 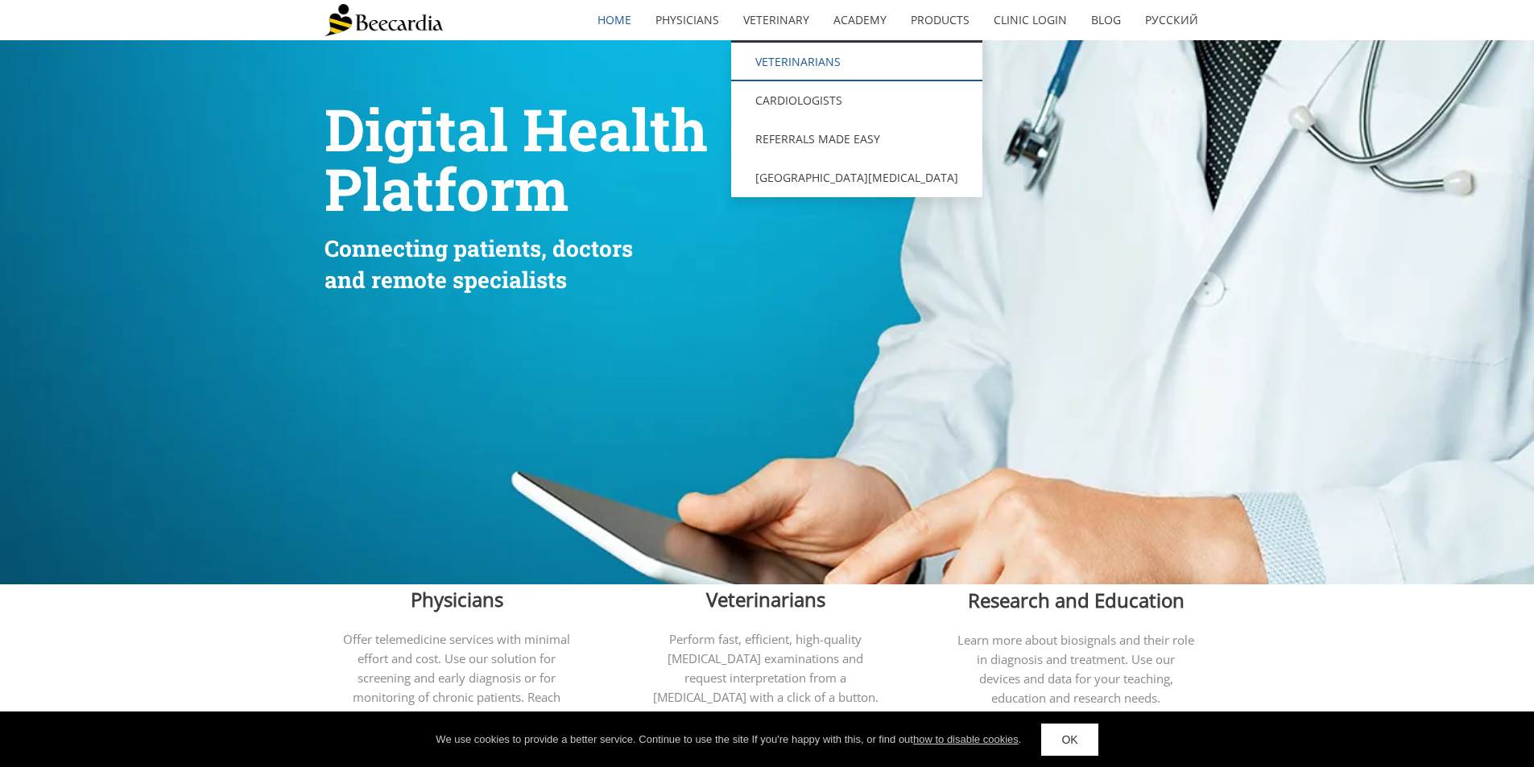 I want to click on span: and remote specialists, so click(x=445, y=279).